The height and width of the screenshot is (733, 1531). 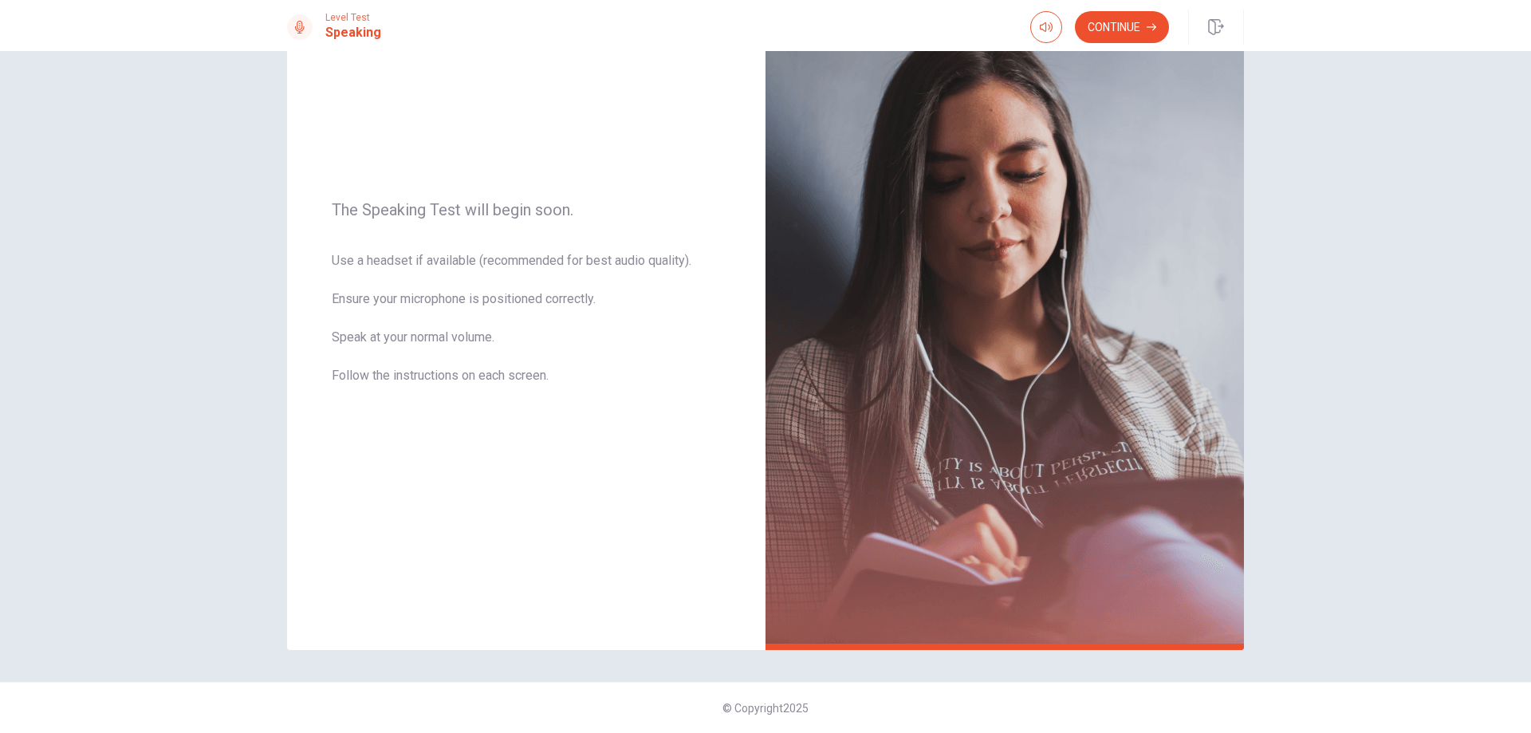 What do you see at coordinates (766, 708) in the screenshot?
I see `span: © Copyright 2025` at bounding box center [766, 708].